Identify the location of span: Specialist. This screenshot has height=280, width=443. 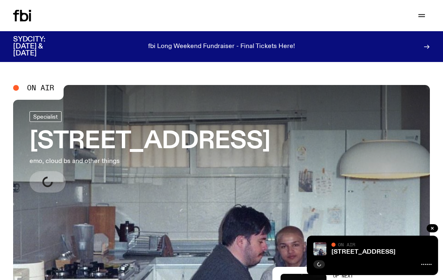
(46, 116).